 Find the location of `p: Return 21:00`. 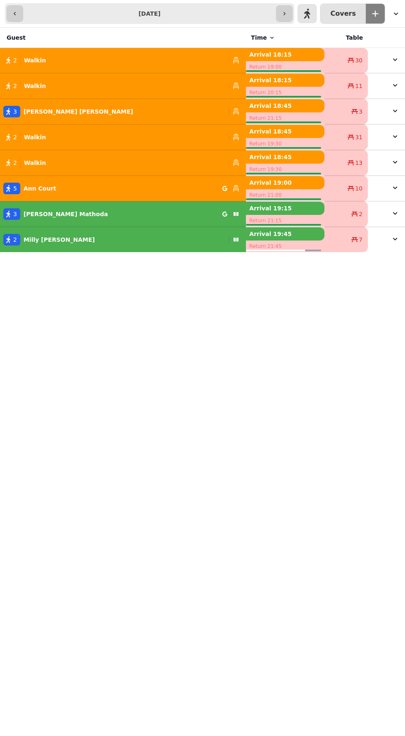

p: Return 21:00 is located at coordinates (285, 195).